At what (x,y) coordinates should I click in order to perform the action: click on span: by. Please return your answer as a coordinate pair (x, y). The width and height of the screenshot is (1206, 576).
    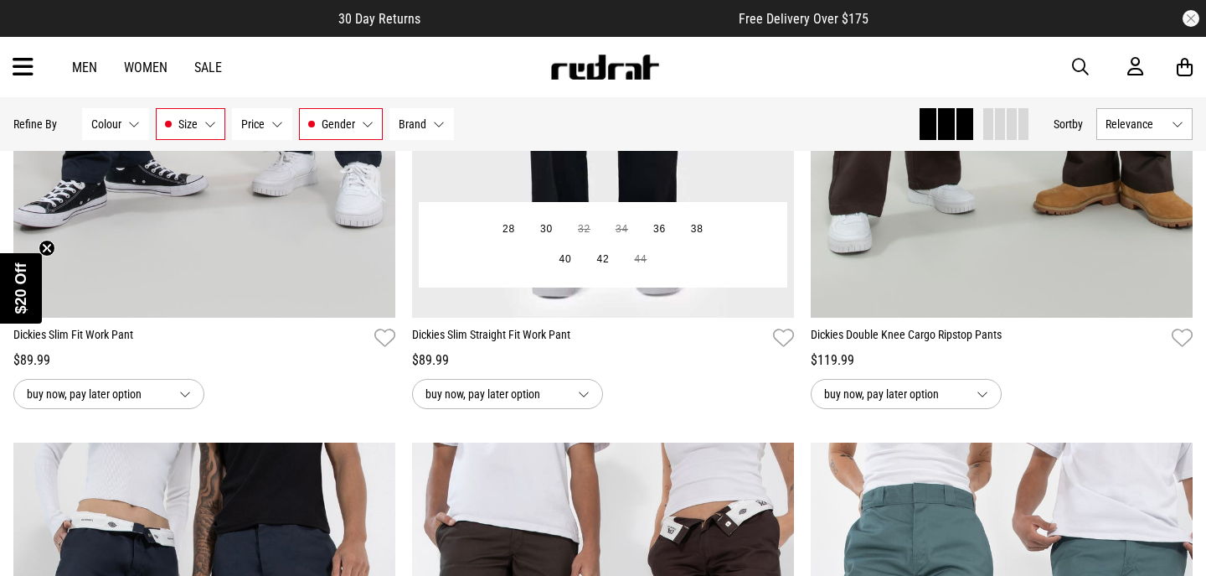
    Looking at the image, I should click on (1077, 124).